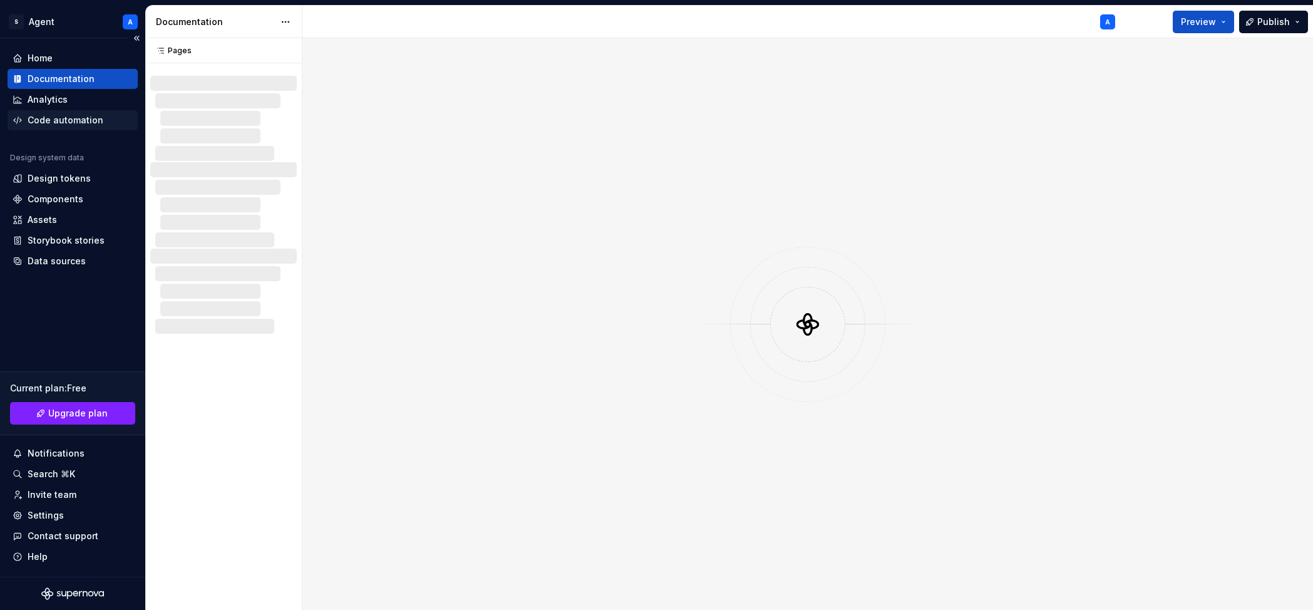 This screenshot has width=1313, height=610. Describe the element at coordinates (38, 557) in the screenshot. I see `div: Help` at that location.